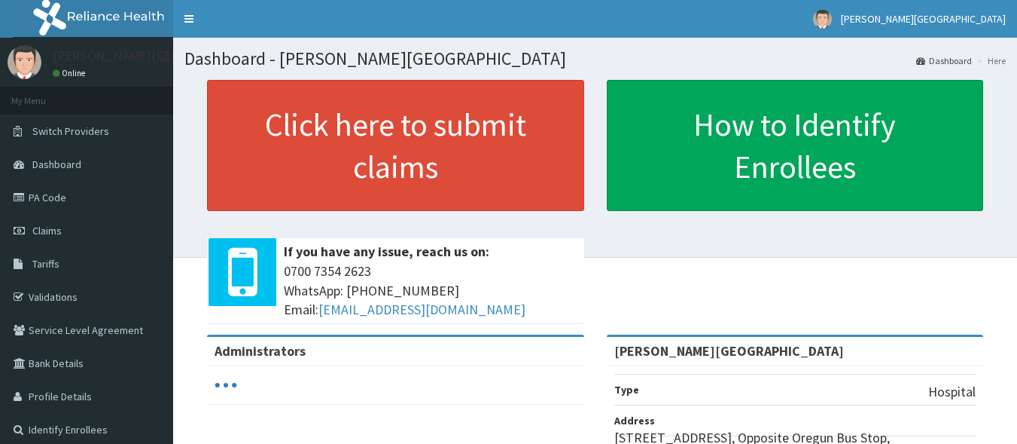 Image resolution: width=1017 pixels, height=444 pixels. What do you see at coordinates (56, 164) in the screenshot?
I see `span: Dashboard` at bounding box center [56, 164].